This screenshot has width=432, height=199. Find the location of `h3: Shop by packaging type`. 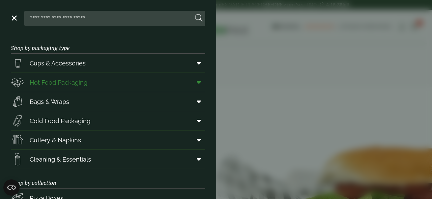

h3: Shop by packaging type is located at coordinates (108, 44).